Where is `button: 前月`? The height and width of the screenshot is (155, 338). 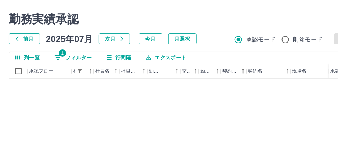 button: 前月 is located at coordinates (24, 39).